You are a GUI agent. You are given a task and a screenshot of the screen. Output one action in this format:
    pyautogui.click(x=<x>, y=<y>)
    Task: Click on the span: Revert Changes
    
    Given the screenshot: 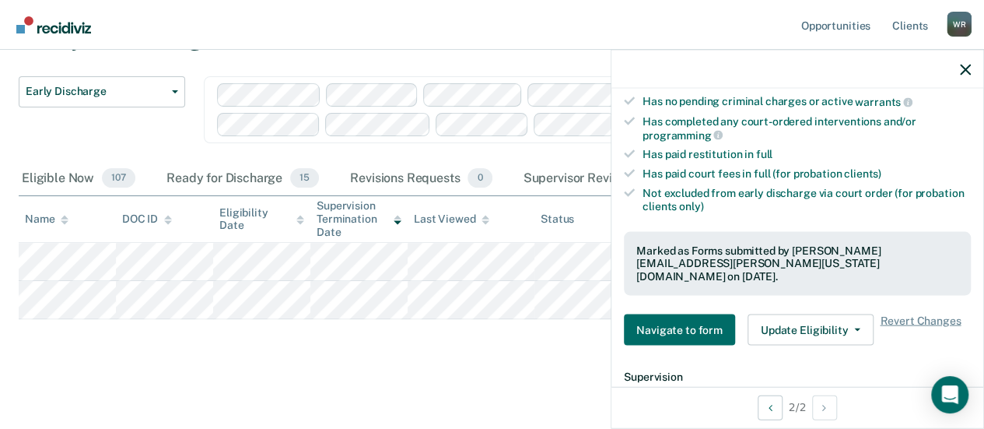 What is the action you would take?
    pyautogui.click(x=921, y=329)
    